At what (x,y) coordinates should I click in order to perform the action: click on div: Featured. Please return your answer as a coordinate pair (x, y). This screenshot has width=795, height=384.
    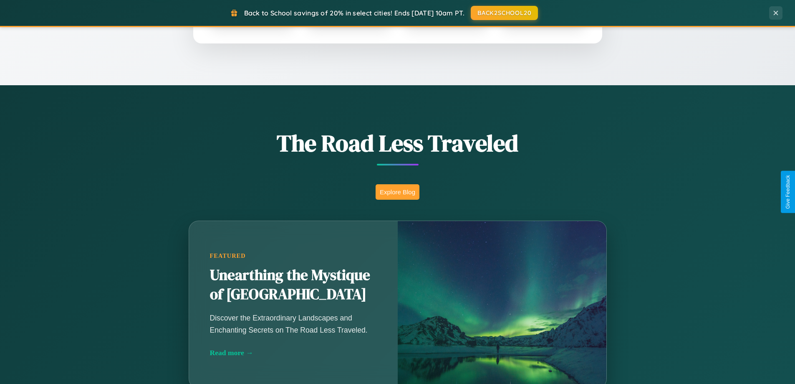
    Looking at the image, I should click on (294, 256).